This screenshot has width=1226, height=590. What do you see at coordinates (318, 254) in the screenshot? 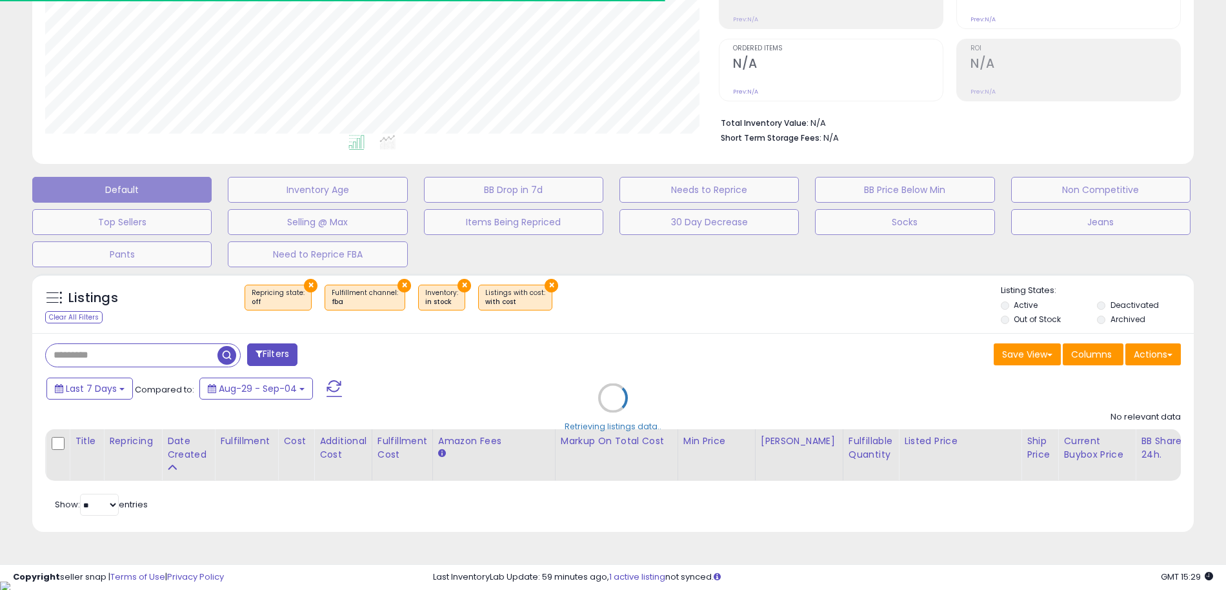
I see `button: Need to Reprice FBA` at bounding box center [318, 254].